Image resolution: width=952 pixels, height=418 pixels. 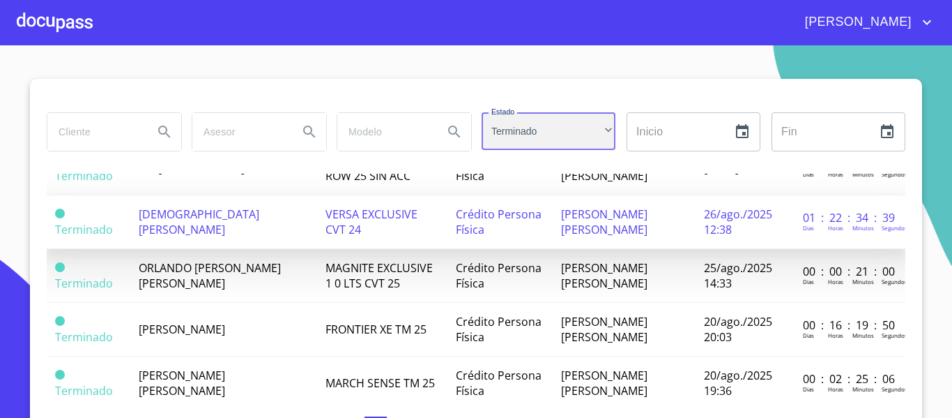 I want to click on span: 20/ago./2025 20:03, so click(x=738, y=329).